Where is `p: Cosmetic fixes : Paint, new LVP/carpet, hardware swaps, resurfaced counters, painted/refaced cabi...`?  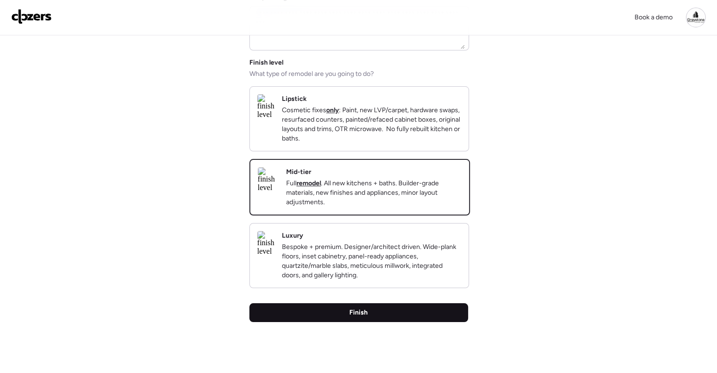
p: Cosmetic fixes : Paint, new LVP/carpet, hardware swaps, resurfaced counters, painted/refaced cabi... is located at coordinates (371, 124).